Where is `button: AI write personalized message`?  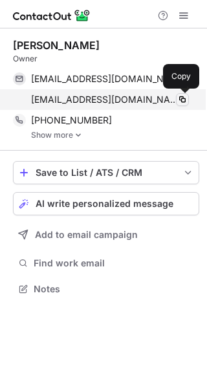 button: AI write personalized message is located at coordinates (106, 204).